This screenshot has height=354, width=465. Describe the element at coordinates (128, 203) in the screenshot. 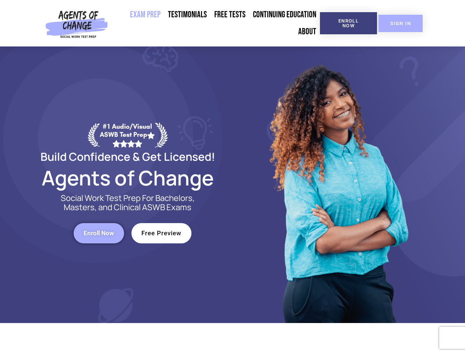

I see `p: Social Work Test Prep For Bachelors, Masters, and Clinical ASWB Exams` at that location.